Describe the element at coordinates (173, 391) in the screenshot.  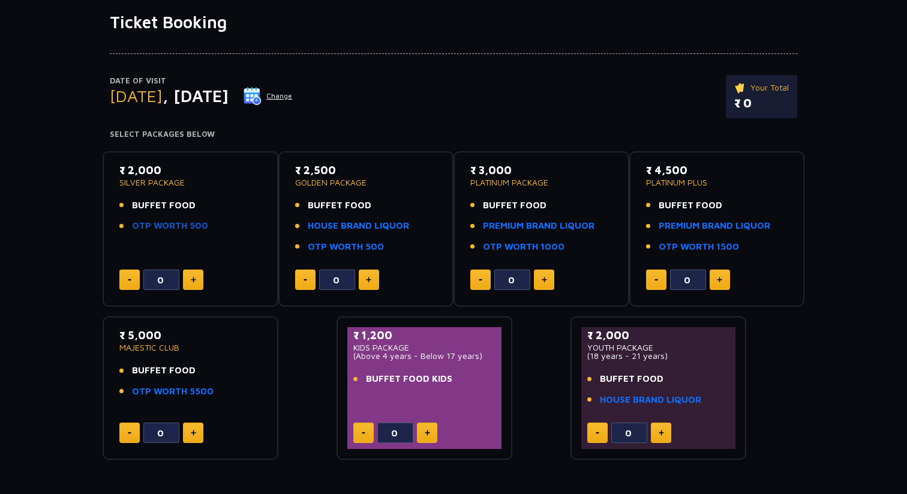
I see `a: OTP WORTH 5500` at that location.